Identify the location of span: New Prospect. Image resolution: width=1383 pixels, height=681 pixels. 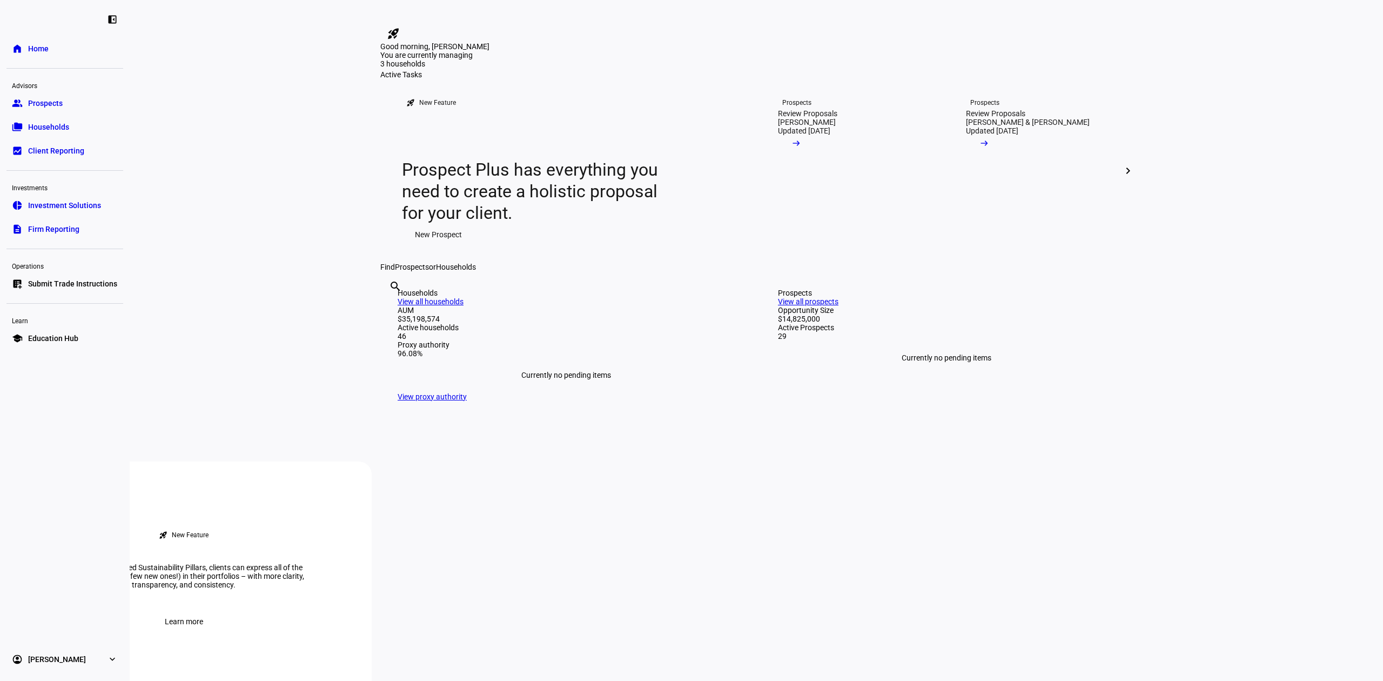
(438, 235).